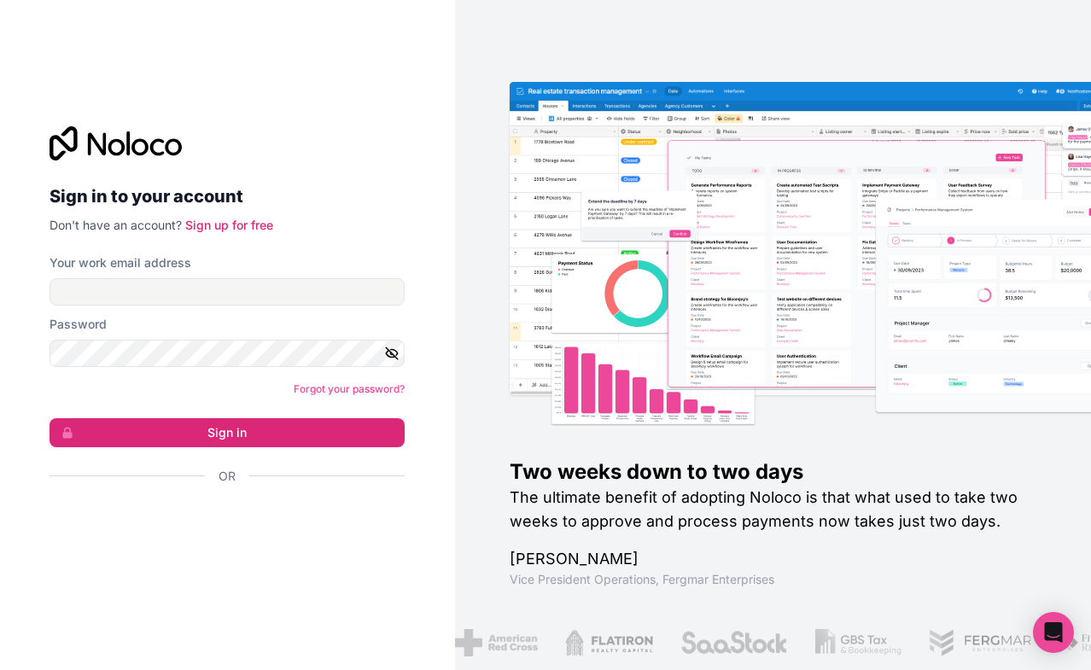 This screenshot has height=670, width=1091. I want to click on h1: Vice President Operations , Fergmar Enterprises, so click(773, 580).